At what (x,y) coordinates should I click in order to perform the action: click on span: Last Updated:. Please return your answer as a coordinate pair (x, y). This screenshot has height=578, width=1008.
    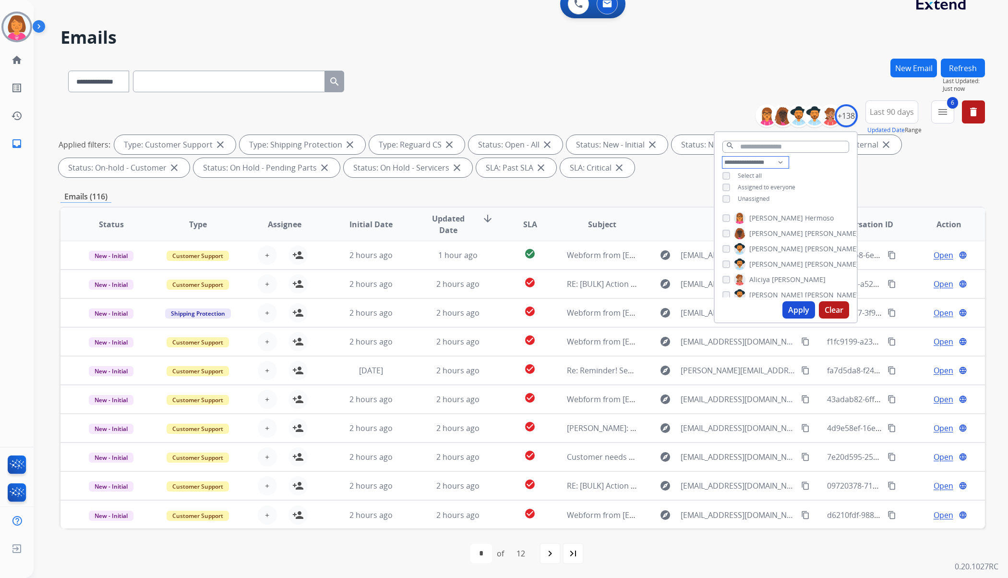
    Looking at the image, I should click on (964, 81).